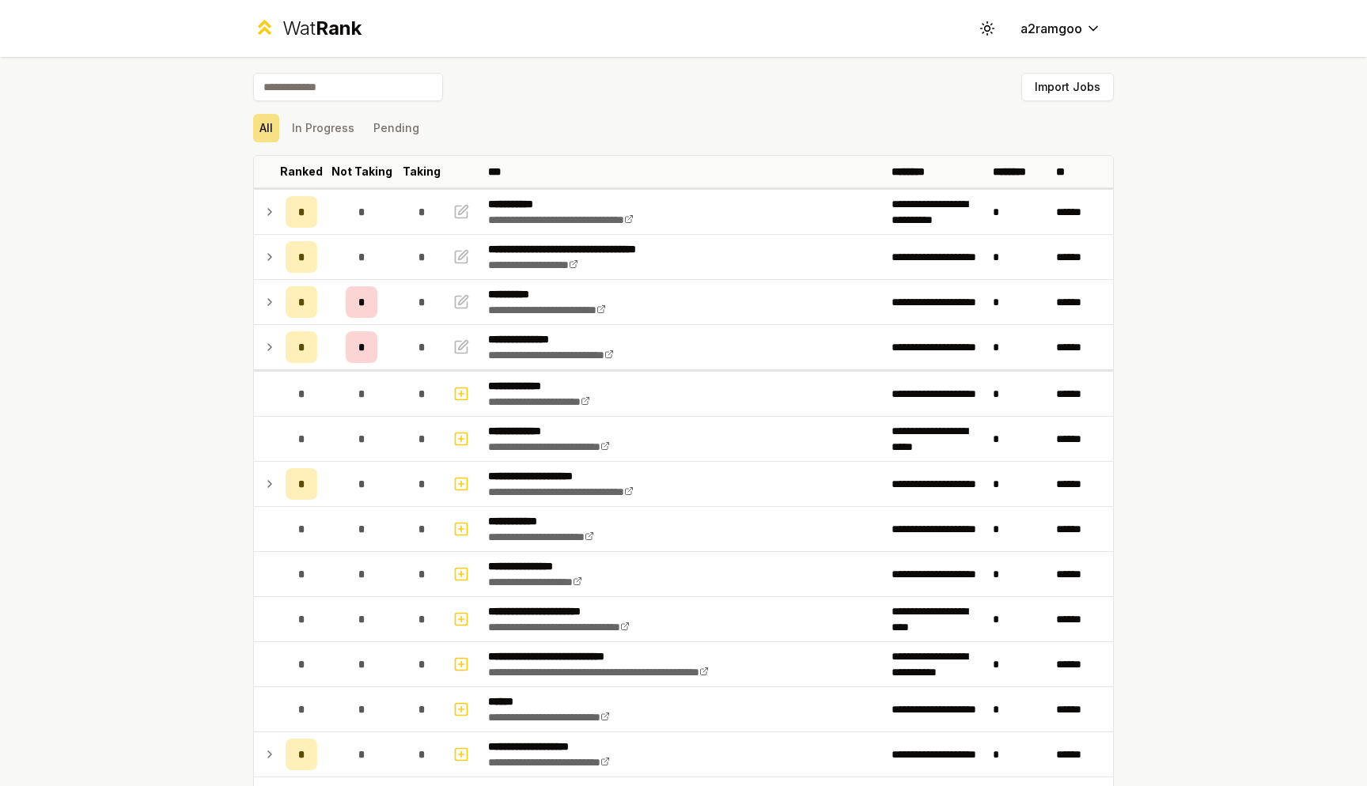  I want to click on button: In Progress, so click(323, 128).